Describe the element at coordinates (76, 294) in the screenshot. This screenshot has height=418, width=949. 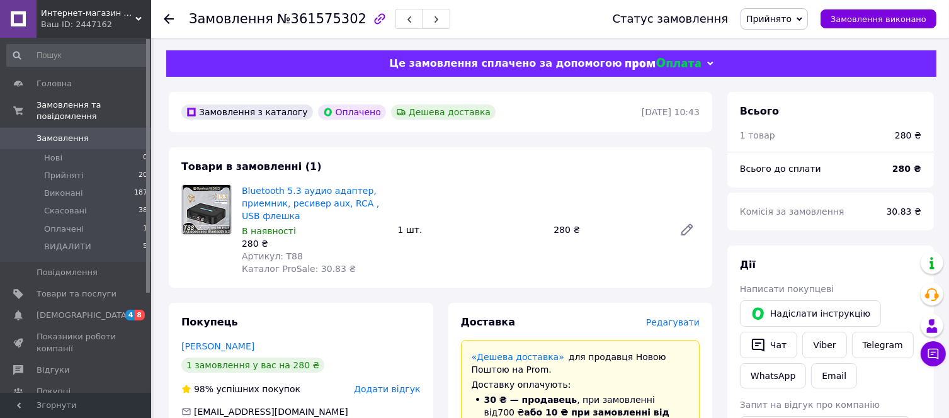
I see `span: Товари та послуги` at that location.